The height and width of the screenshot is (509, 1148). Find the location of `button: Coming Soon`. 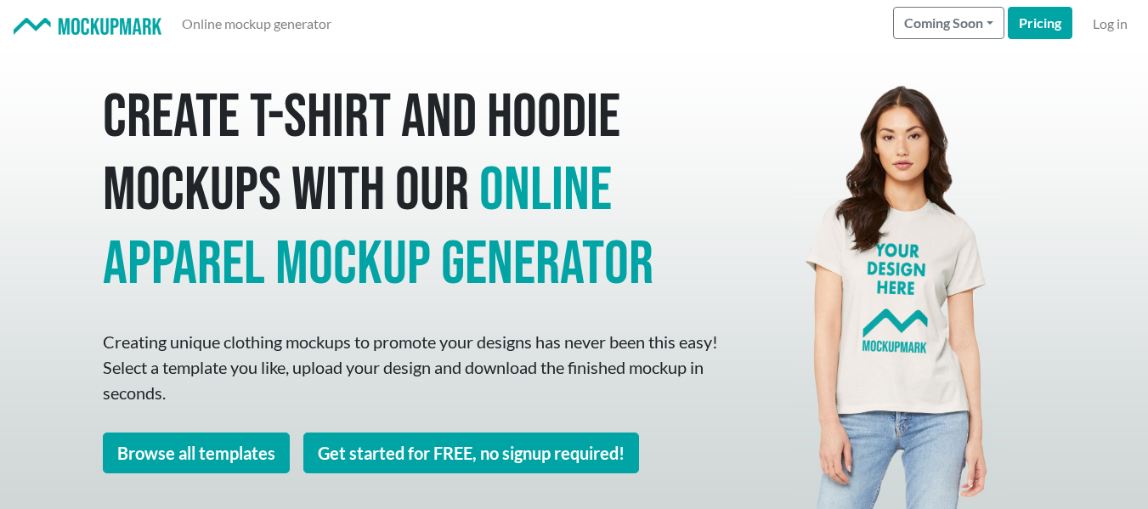

button: Coming Soon is located at coordinates (948, 23).